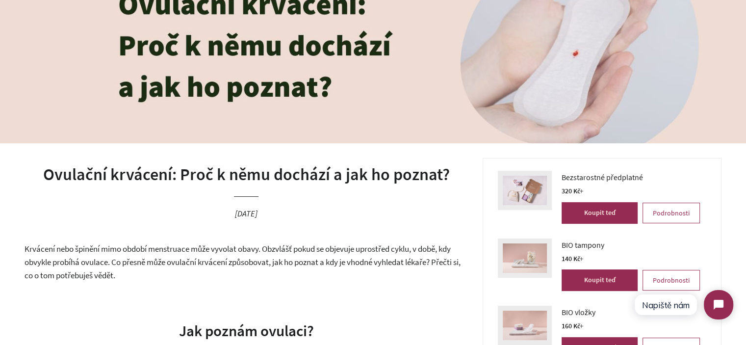  I want to click on h1: Ovulační krvácení: Proč k němu dochází a jak ho poznat?, so click(246, 175).